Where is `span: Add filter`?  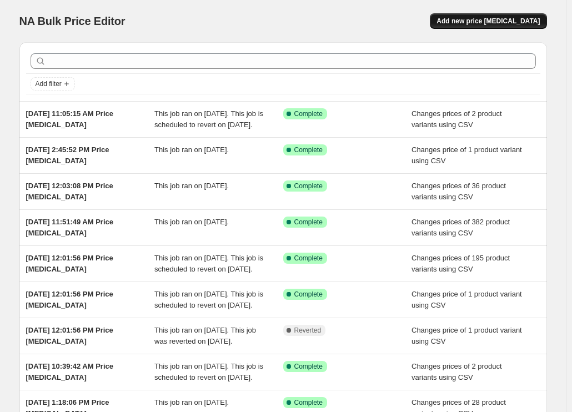 span: Add filter is located at coordinates (48, 84).